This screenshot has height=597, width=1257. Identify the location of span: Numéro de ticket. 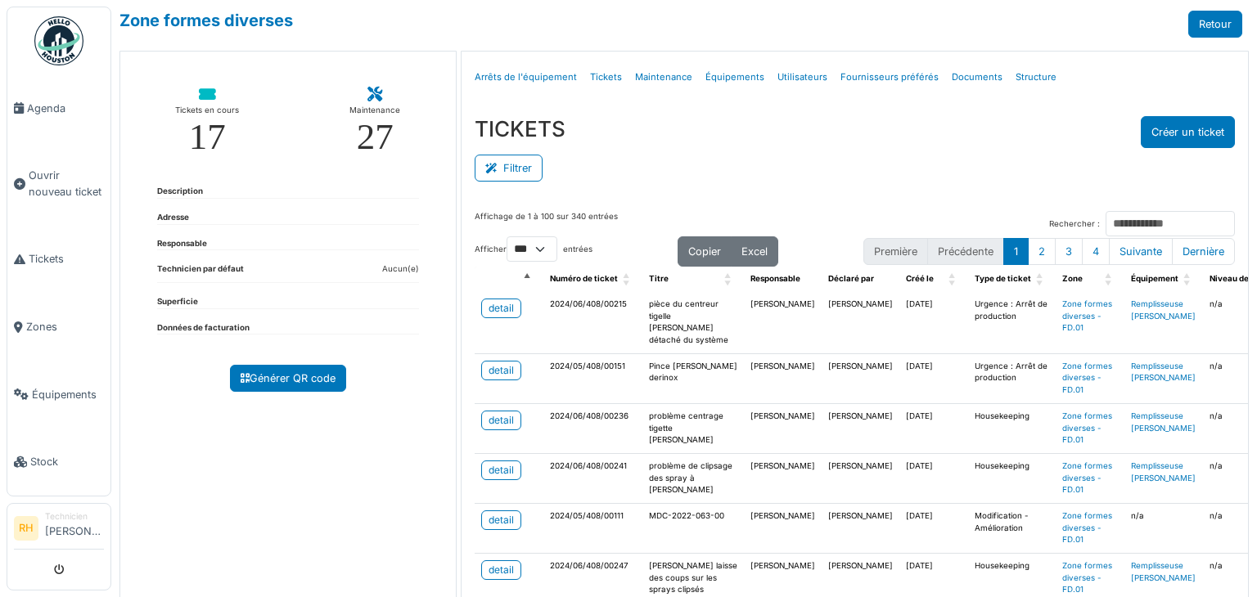
(583, 278).